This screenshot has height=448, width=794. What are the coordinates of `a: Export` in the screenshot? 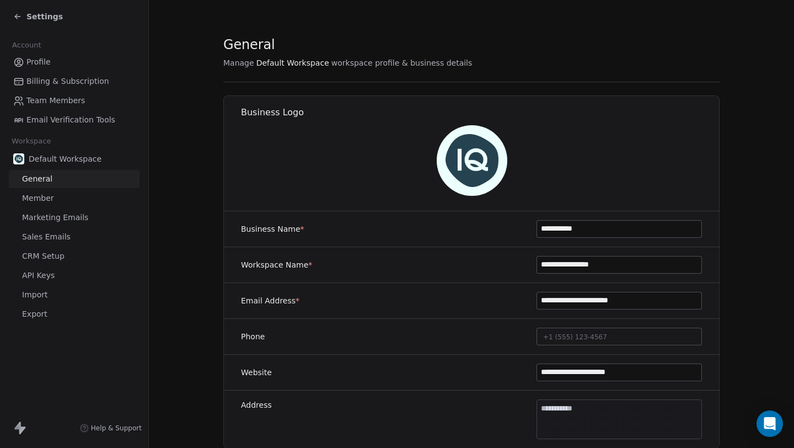 It's located at (74, 314).